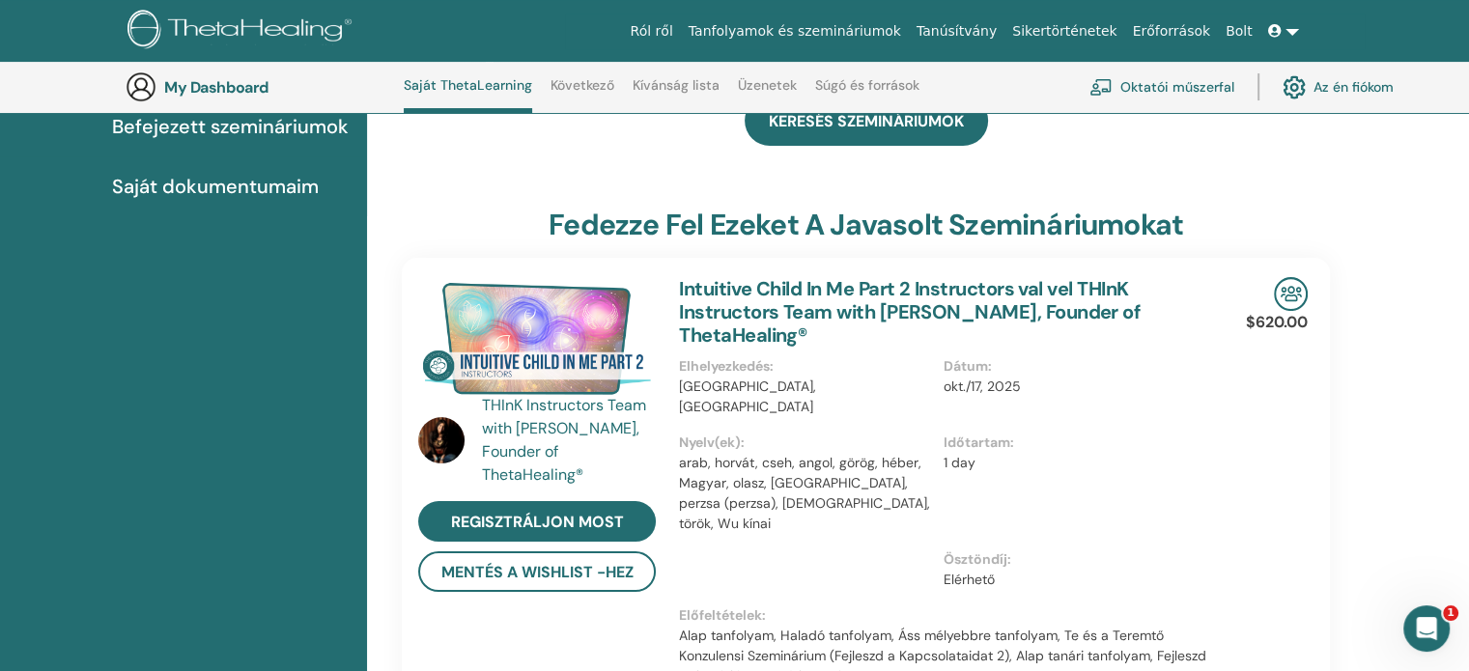 The image size is (1469, 671). I want to click on img: default.jpg, so click(441, 440).